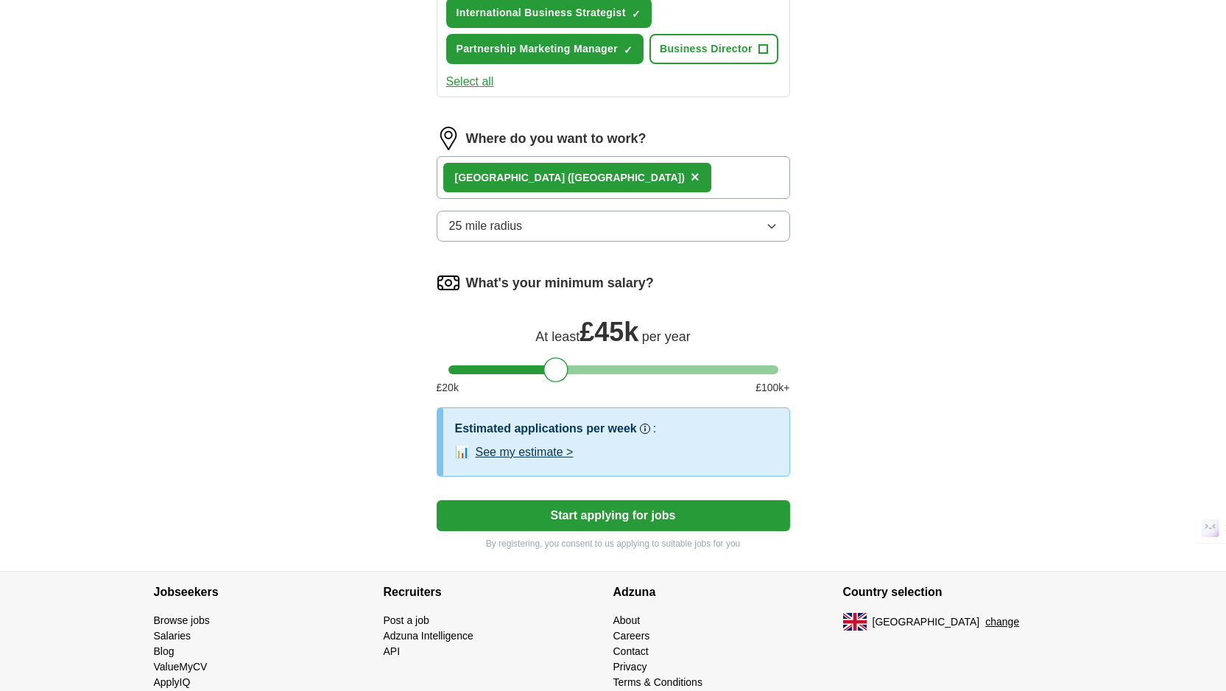 The image size is (1226, 691). What do you see at coordinates (631, 651) in the screenshot?
I see `a: Contact` at bounding box center [631, 651].